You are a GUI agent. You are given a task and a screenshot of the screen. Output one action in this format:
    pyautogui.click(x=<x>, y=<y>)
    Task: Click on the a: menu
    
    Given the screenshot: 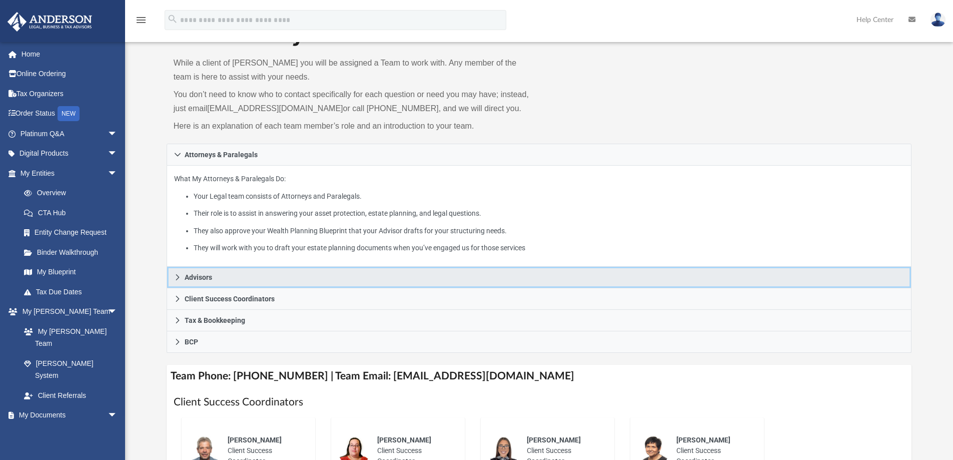 What is the action you would take?
    pyautogui.click(x=141, y=23)
    